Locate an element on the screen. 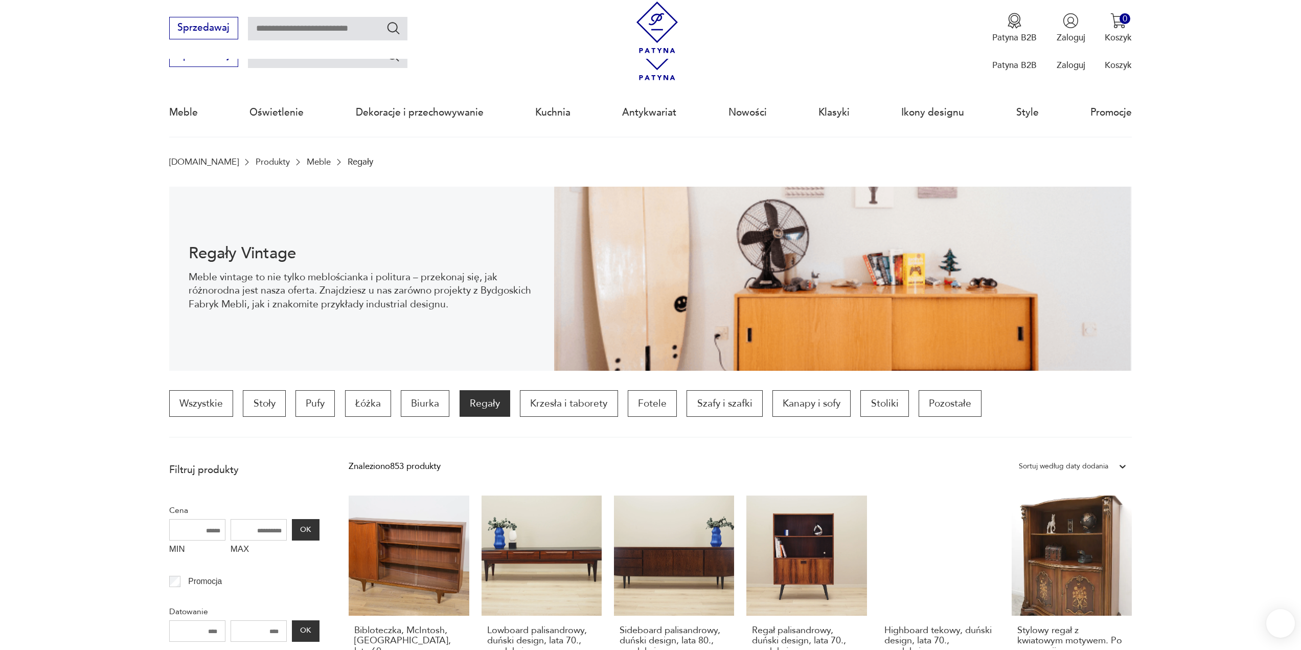 The width and height of the screenshot is (1301, 650). p: Łóżka is located at coordinates (368, 403).